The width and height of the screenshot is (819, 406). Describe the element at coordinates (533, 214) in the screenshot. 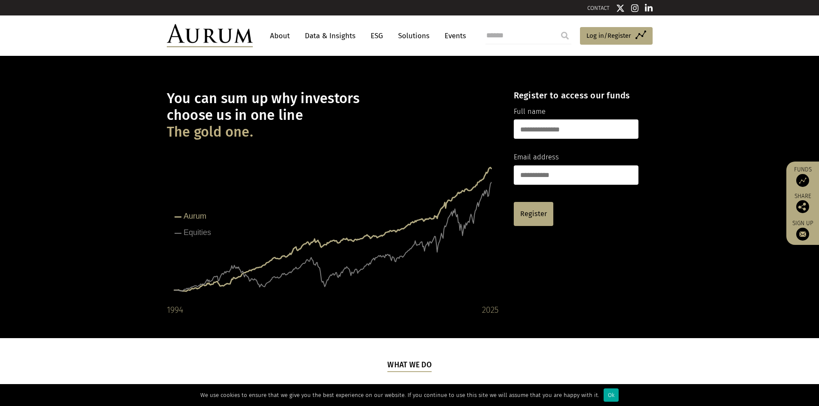

I see `a: Register` at that location.